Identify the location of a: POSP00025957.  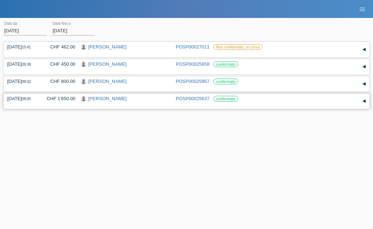
(192, 81).